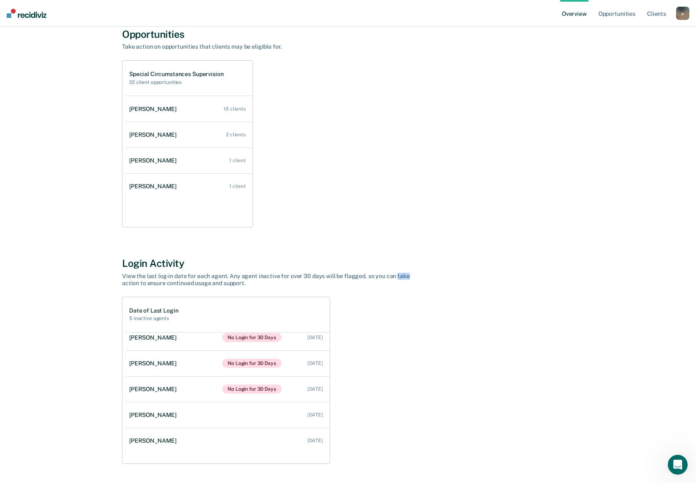  What do you see at coordinates (348, 34) in the screenshot?
I see `div: Opportunities` at bounding box center [348, 34].